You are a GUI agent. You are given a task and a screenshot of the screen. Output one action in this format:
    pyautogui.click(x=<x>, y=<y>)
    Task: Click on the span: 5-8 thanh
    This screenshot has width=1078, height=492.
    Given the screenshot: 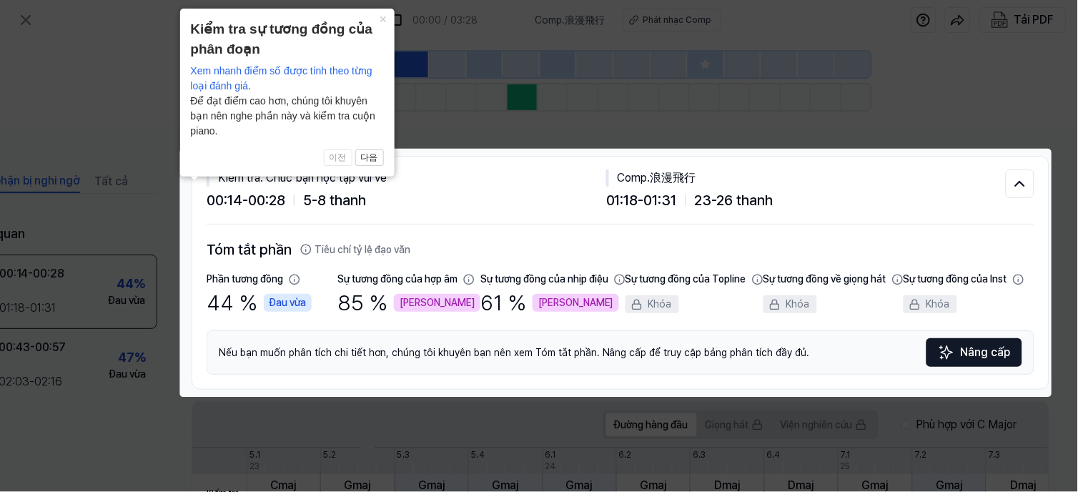 What is the action you would take?
    pyautogui.click(x=335, y=200)
    